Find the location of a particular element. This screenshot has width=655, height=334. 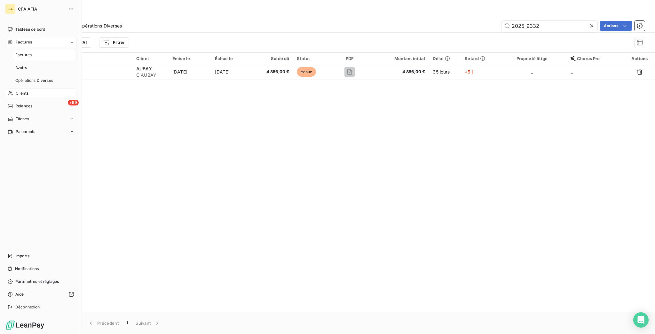

div: Délai is located at coordinates (445, 59).